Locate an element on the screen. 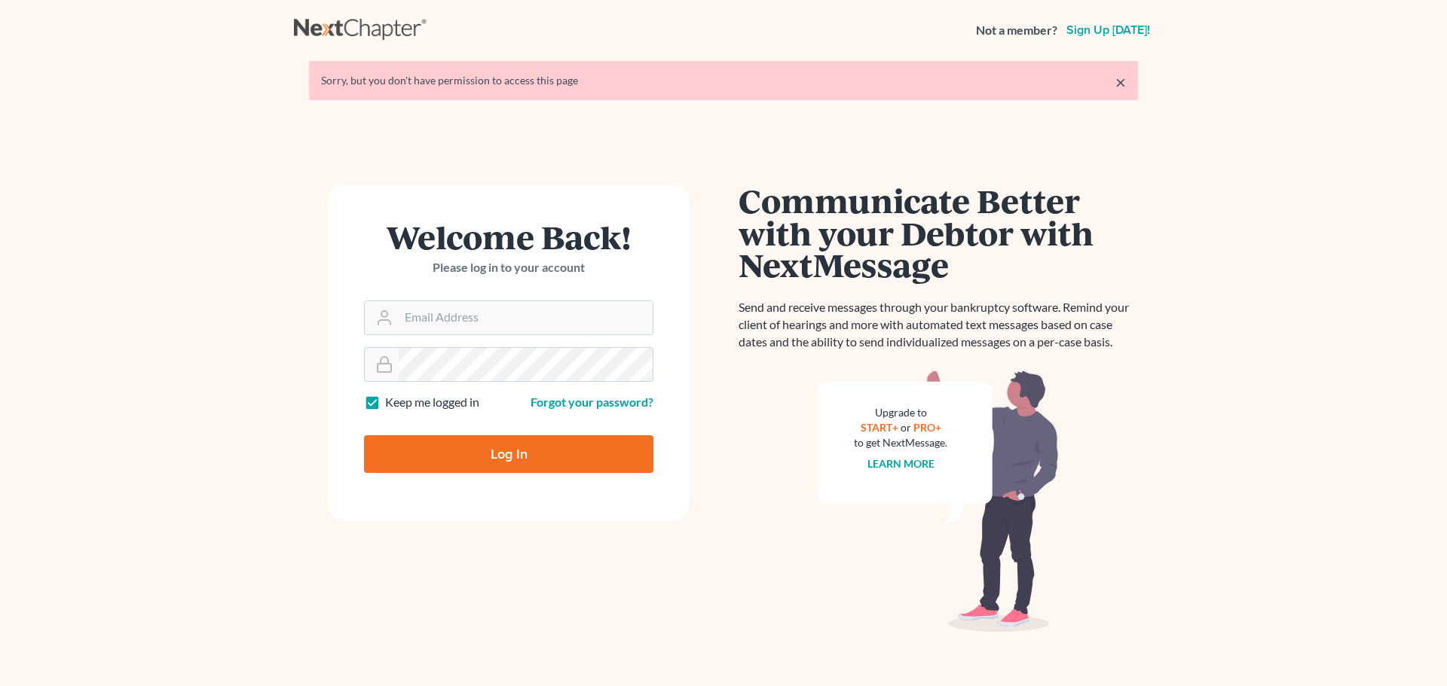  a: Forgot your password? is located at coordinates (591, 402).